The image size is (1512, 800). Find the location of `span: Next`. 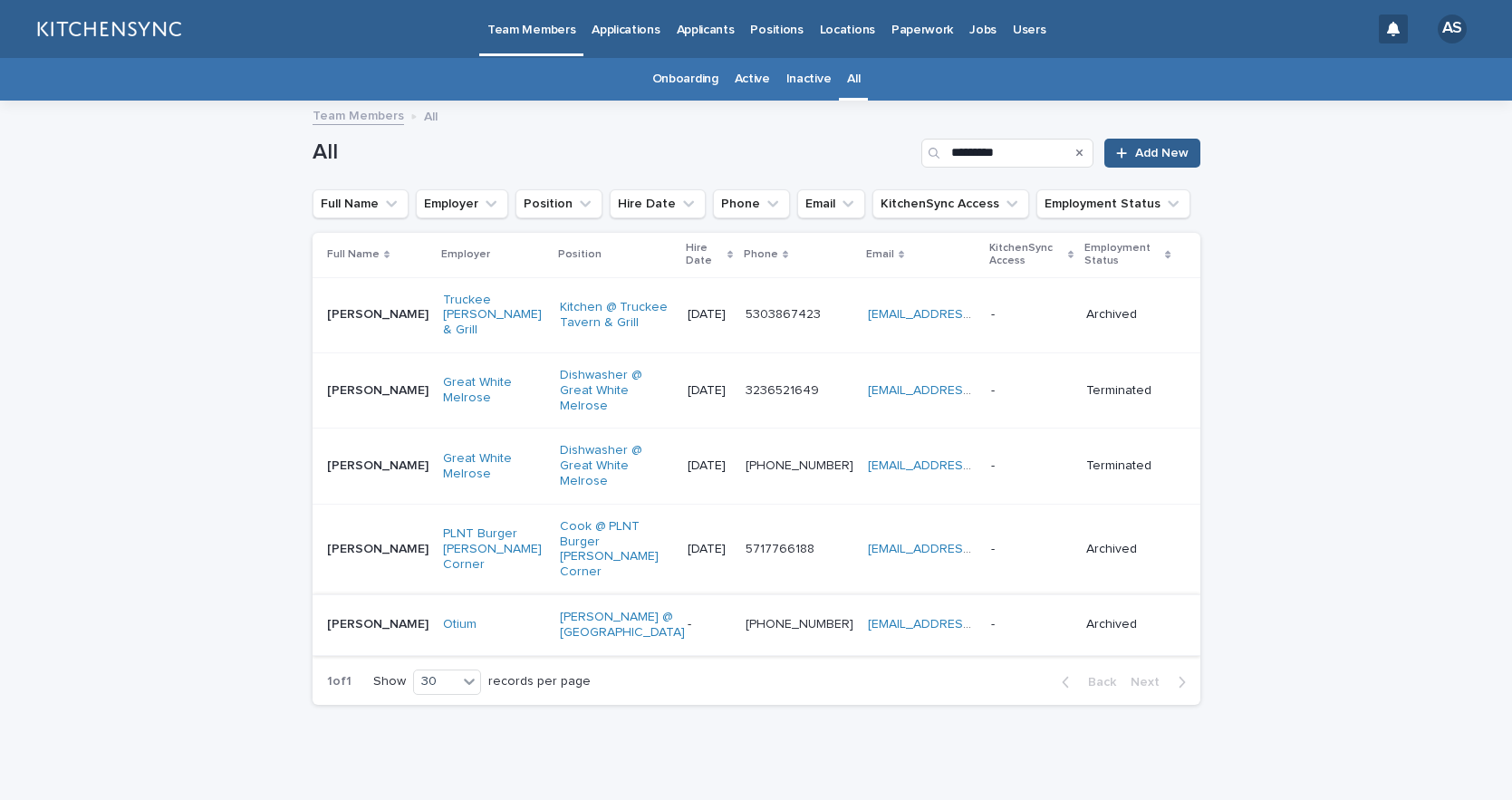

span: Next is located at coordinates (1150, 682).